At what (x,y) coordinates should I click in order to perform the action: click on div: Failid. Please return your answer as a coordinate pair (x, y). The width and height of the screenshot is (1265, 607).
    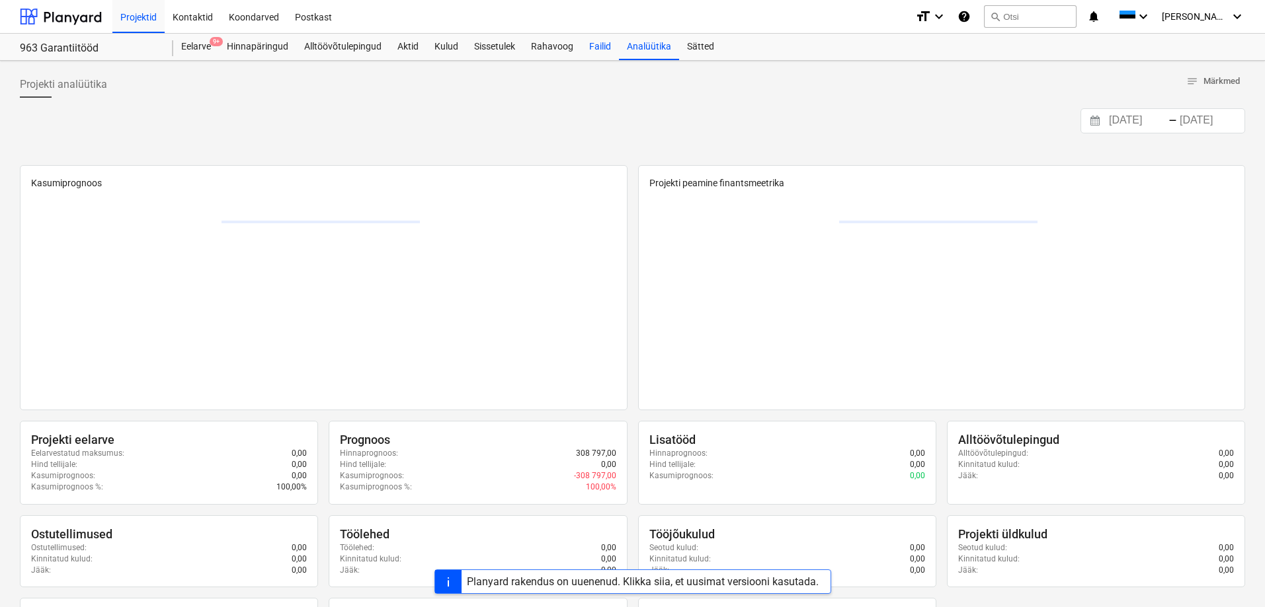
    Looking at the image, I should click on (600, 47).